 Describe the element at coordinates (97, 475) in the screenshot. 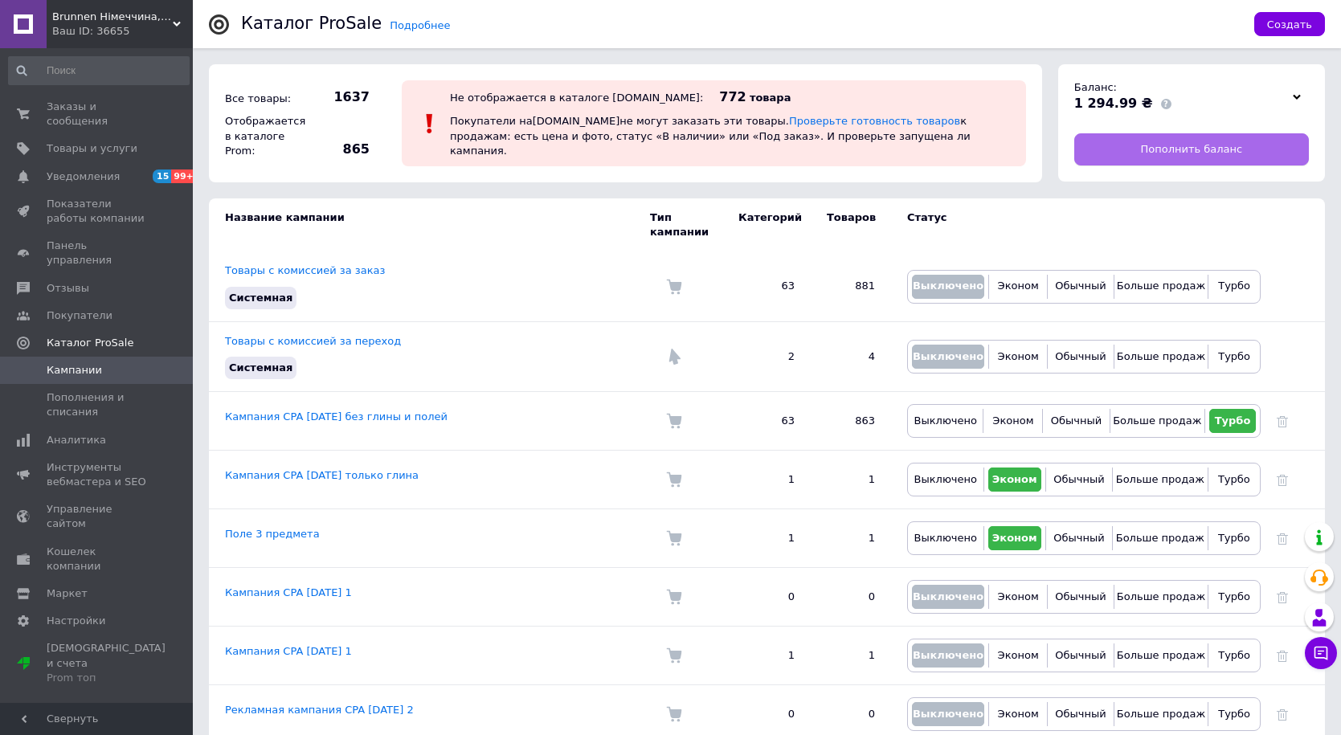

I see `span: Инструменты вебмастера и SEO` at that location.